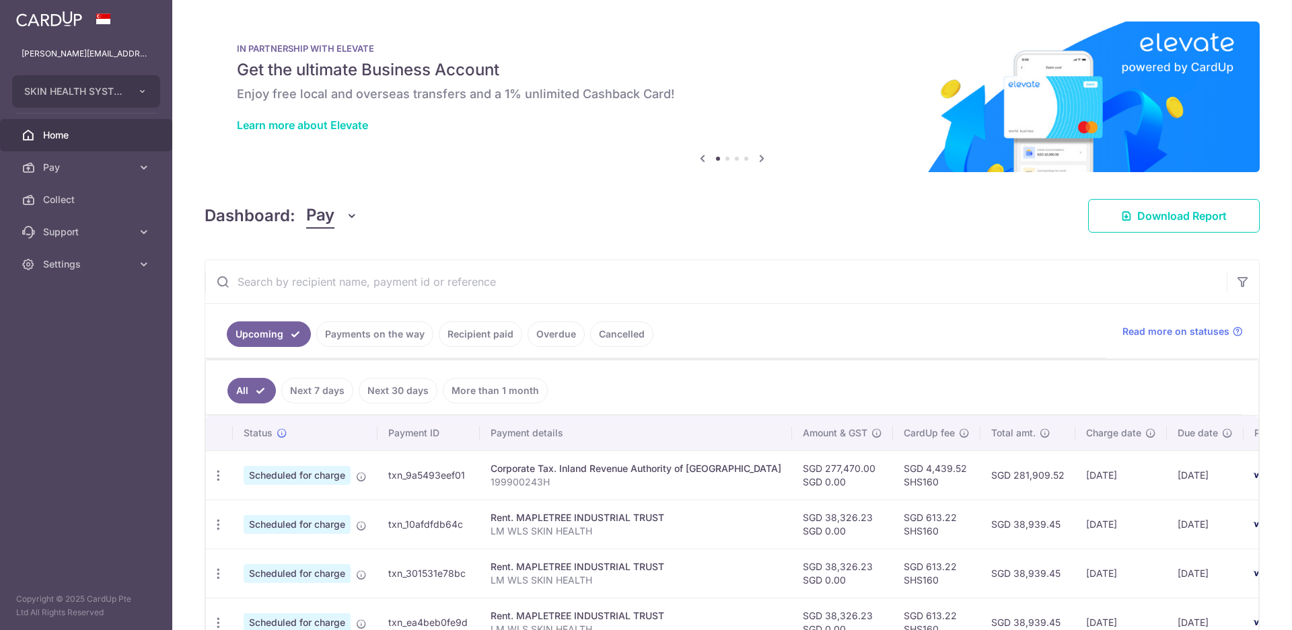 The height and width of the screenshot is (630, 1292). What do you see at coordinates (495, 391) in the screenshot?
I see `a: More than 1 month` at bounding box center [495, 391].